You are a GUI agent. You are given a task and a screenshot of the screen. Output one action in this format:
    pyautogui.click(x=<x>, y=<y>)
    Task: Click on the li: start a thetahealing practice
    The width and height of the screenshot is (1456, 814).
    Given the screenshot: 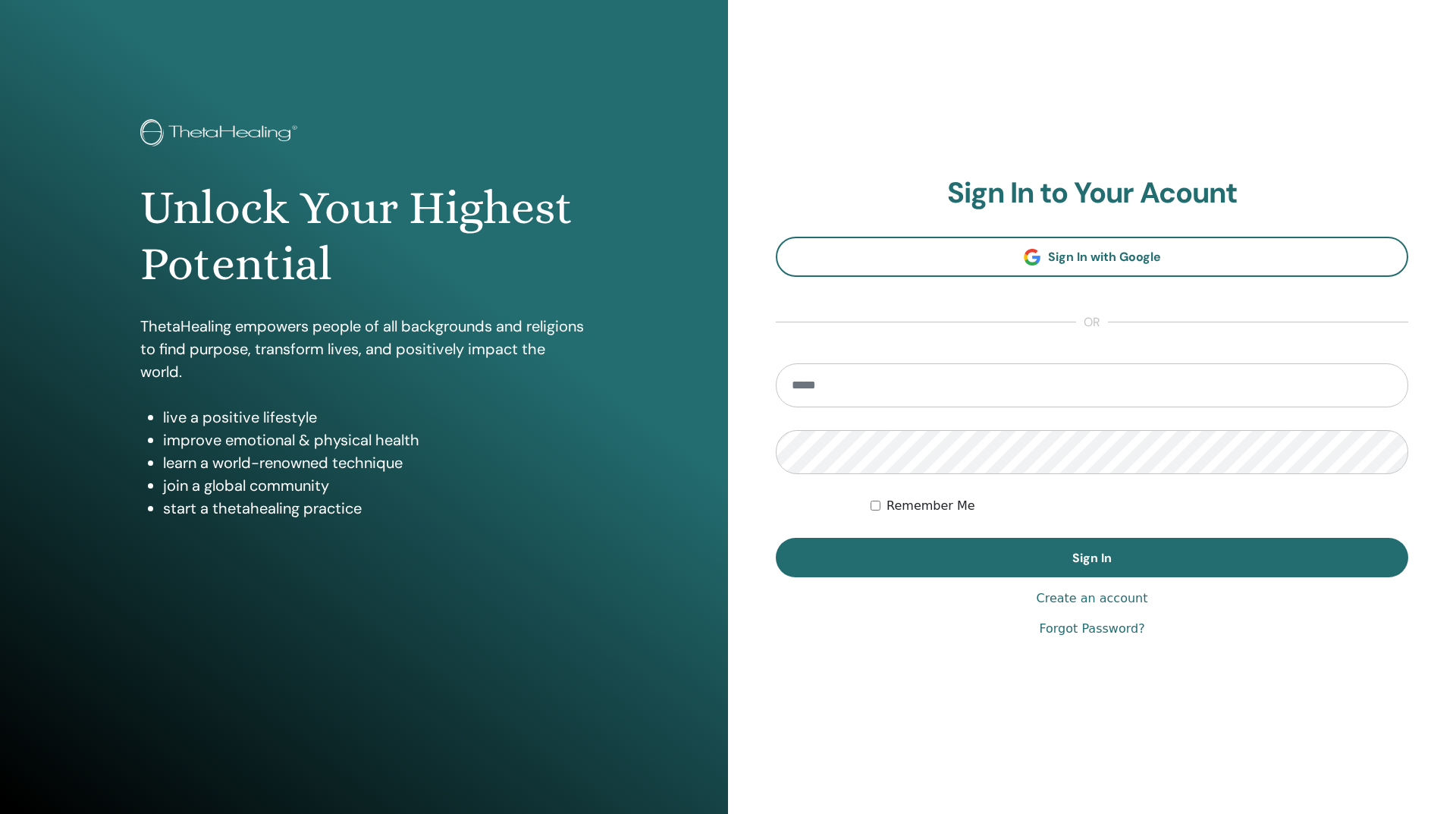 What is the action you would take?
    pyautogui.click(x=375, y=508)
    